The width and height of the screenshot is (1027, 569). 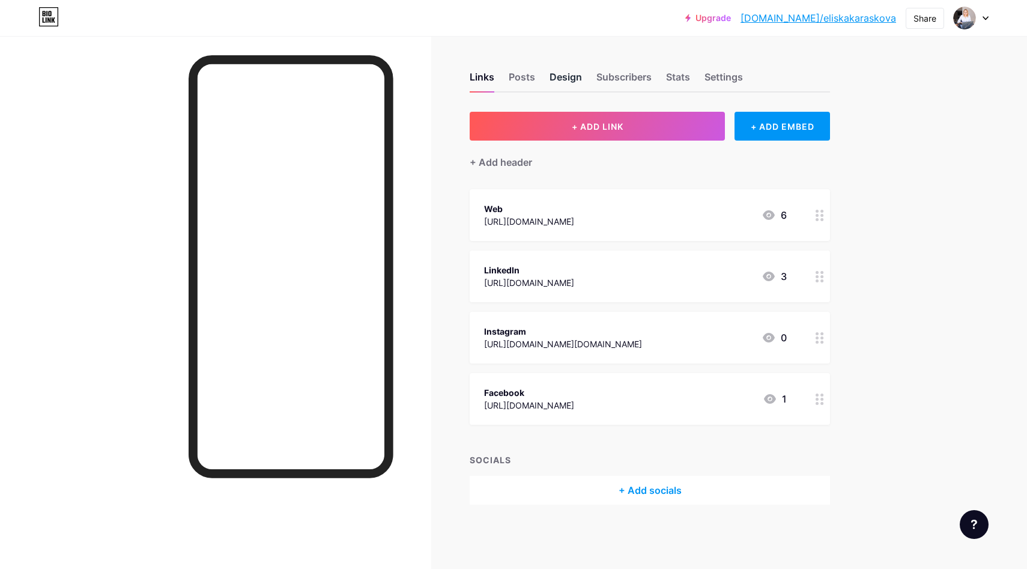 What do you see at coordinates (708, 18) in the screenshot?
I see `a: Upgrade` at bounding box center [708, 18].